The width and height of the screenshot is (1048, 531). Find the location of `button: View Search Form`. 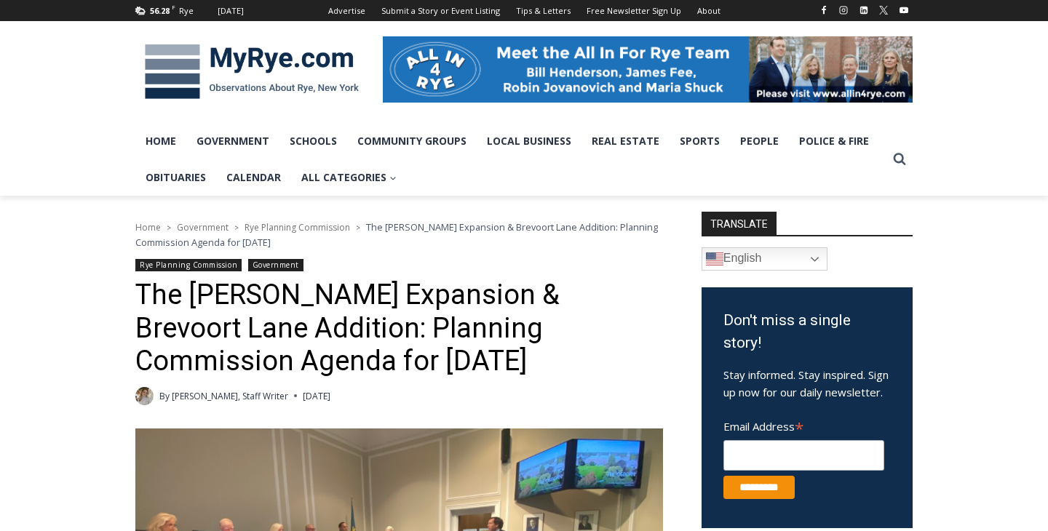

button: View Search Form is located at coordinates (899, 159).